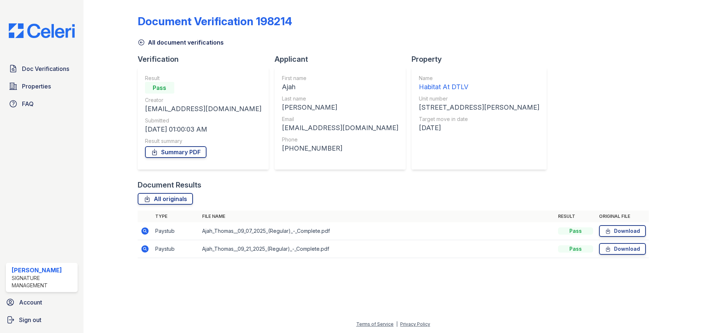 This screenshot has width=703, height=333. Describe the element at coordinates (203, 141) in the screenshot. I see `div: Result summary` at that location.